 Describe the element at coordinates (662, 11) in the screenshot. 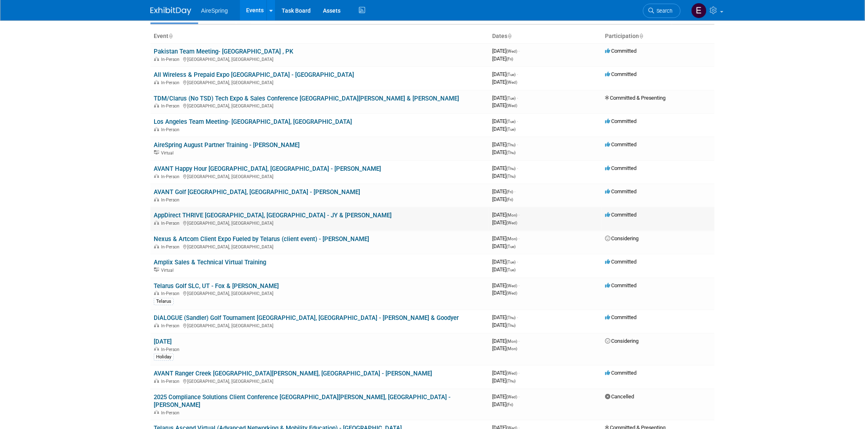

I see `a: Search` at that location.